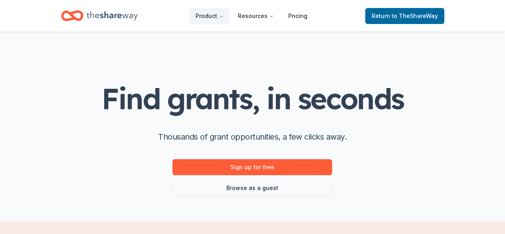  I want to click on button: Resources, so click(256, 16).